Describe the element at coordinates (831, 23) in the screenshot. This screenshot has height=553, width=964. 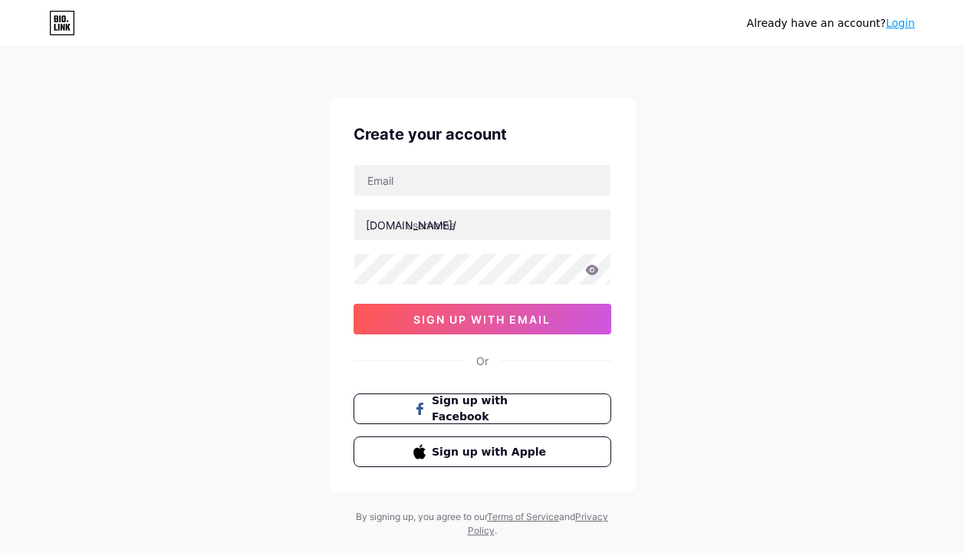
I see `div: Already have an account?` at that location.